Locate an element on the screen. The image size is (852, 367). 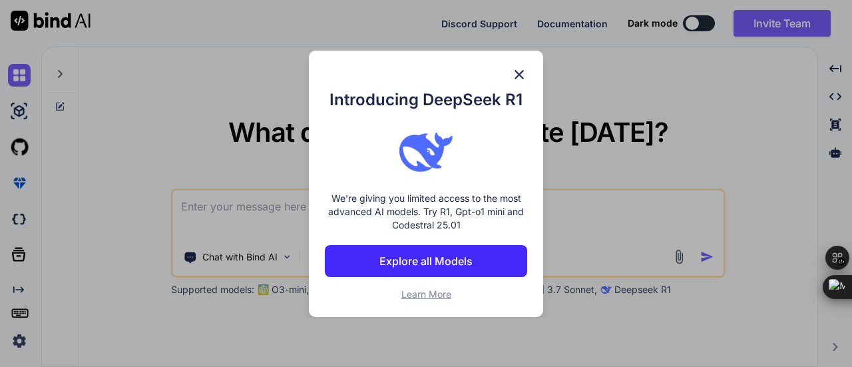
h1: Introducing DeepSeek R1 is located at coordinates (426, 100).